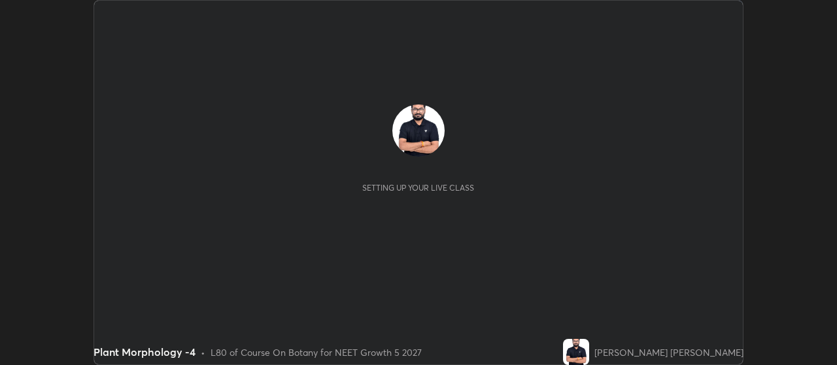  What do you see at coordinates (316, 352) in the screenshot?
I see `div: L80 of Course On Botany for NEET Growth 5 2027` at bounding box center [316, 352].